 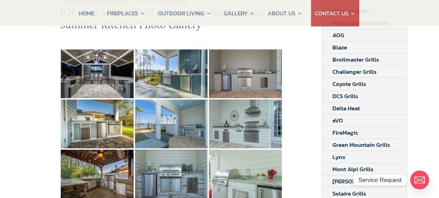 What do you see at coordinates (345, 96) in the screenshot?
I see `a: DCS Grills` at bounding box center [345, 96].